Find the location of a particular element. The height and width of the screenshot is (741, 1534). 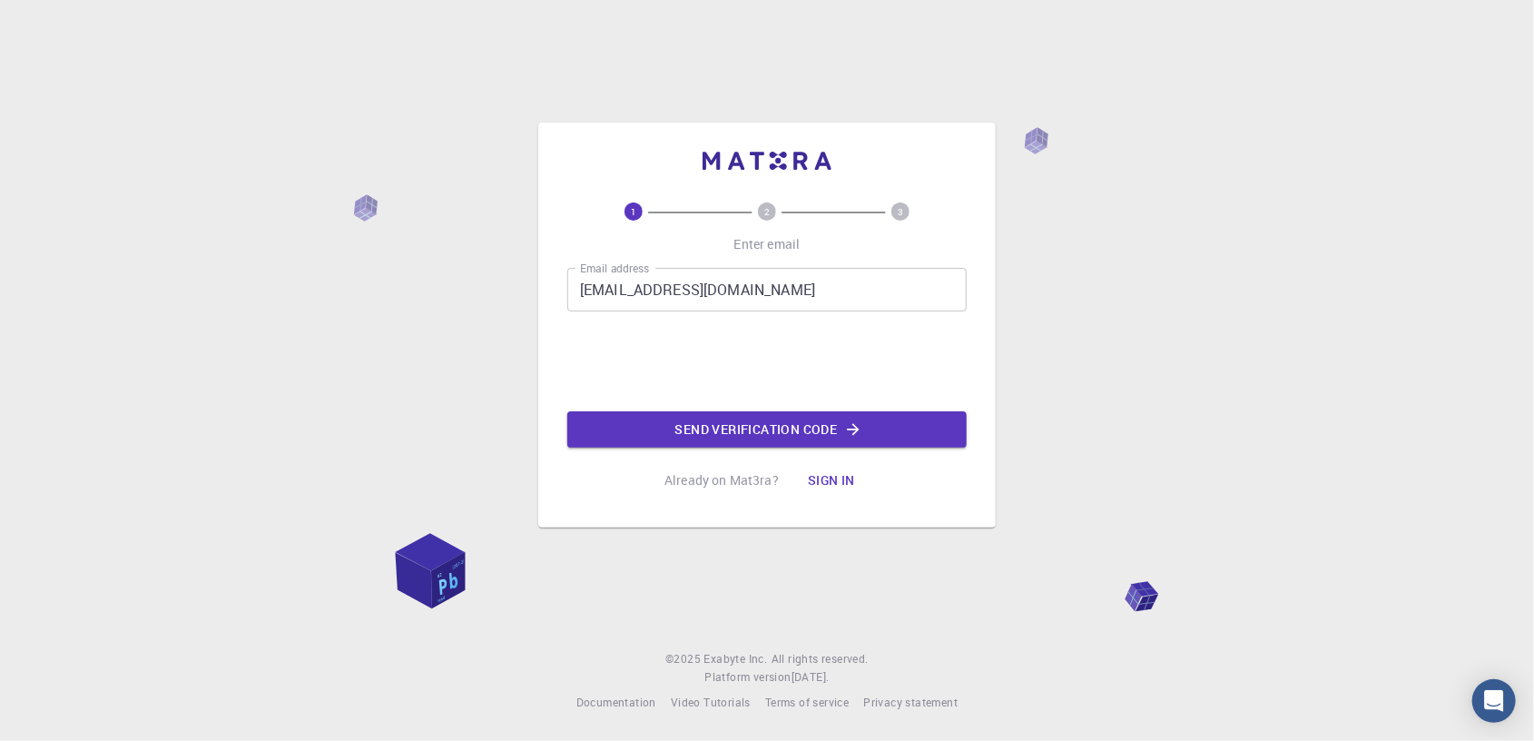

span: Terms of service is located at coordinates (807, 702).